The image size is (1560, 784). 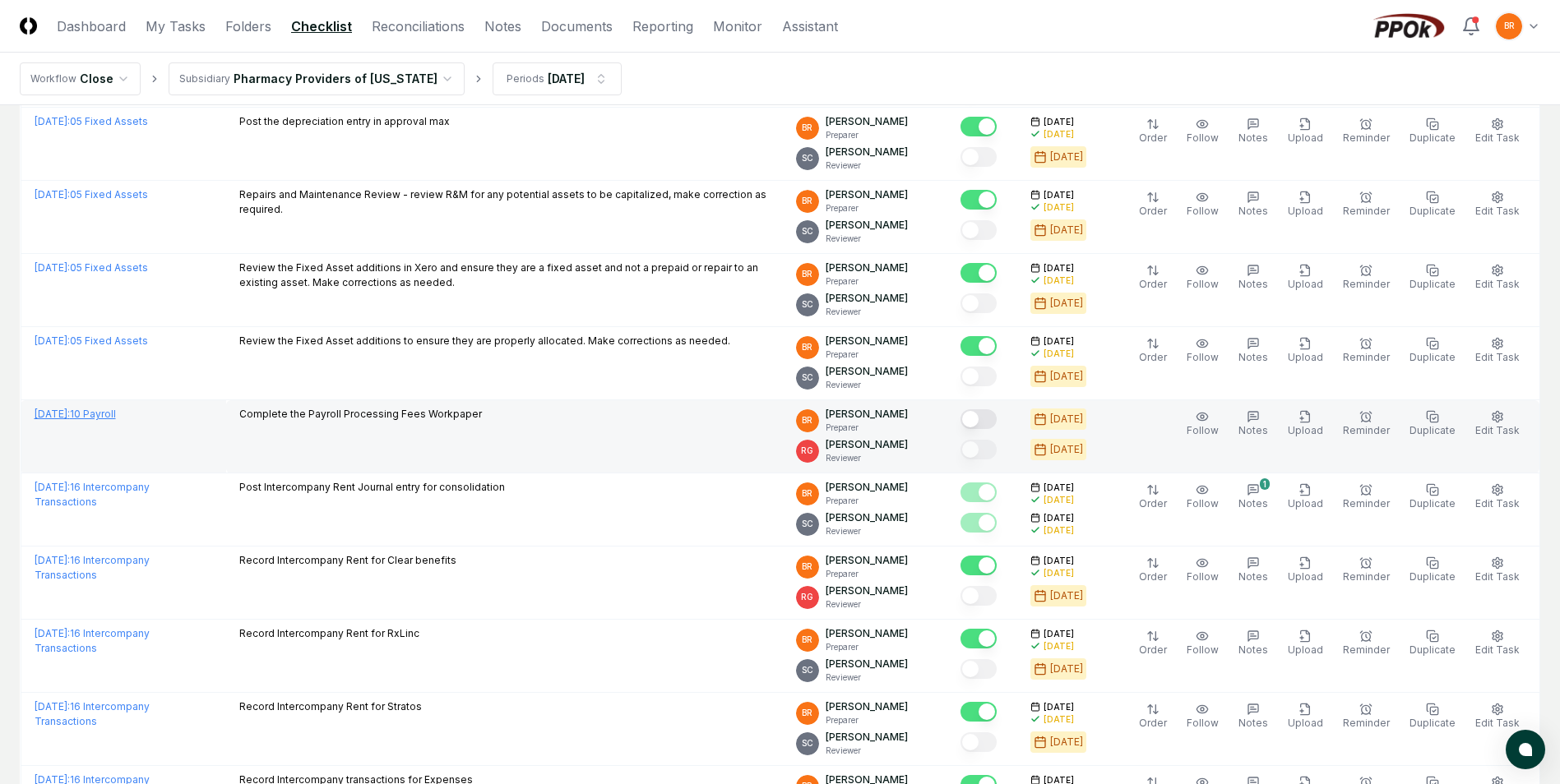 What do you see at coordinates (360, 414) in the screenshot?
I see `p: Complete the Payroll Processing Fees Workpaper` at bounding box center [360, 414].